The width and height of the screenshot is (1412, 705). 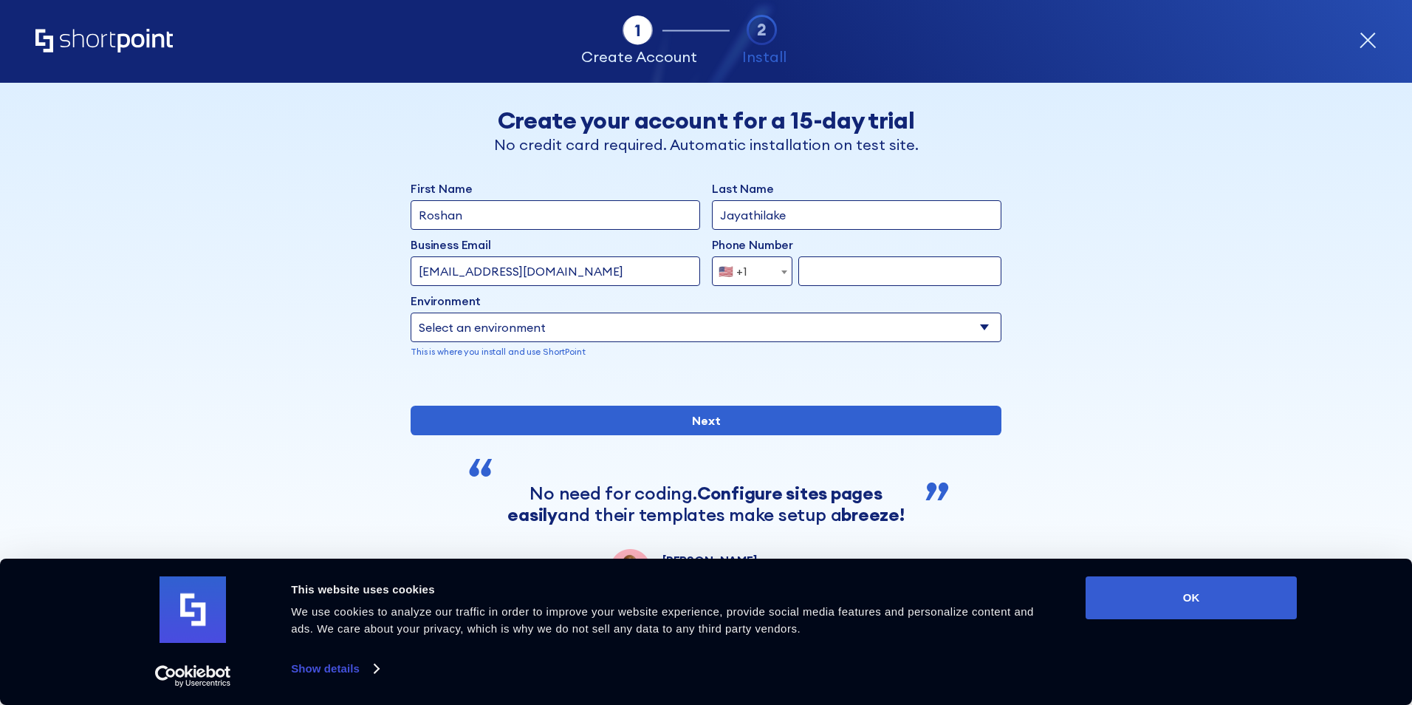 I want to click on div: This website uses cookies, so click(x=671, y=589).